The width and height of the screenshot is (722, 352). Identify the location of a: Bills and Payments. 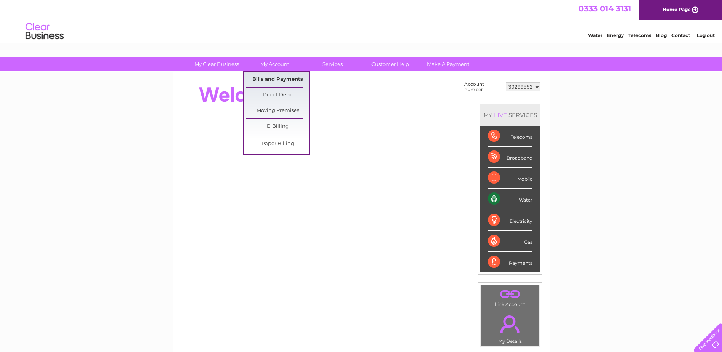
(277, 80).